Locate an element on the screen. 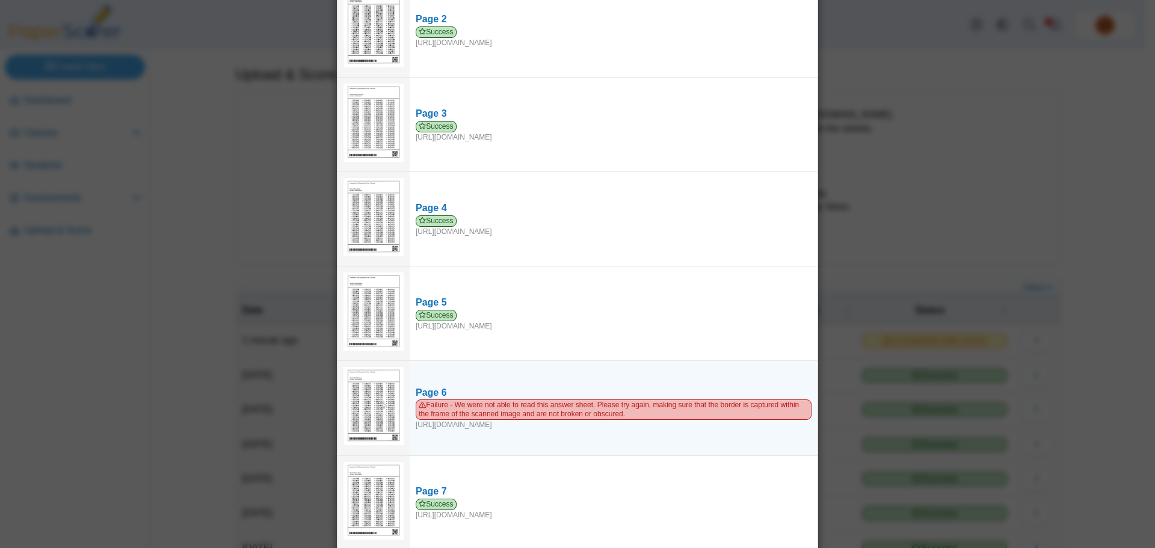 The height and width of the screenshot is (548, 1155). img: 3160620_OCTOBER_14_2025T17_43_44_834000000.jpeg is located at coordinates (374, 217).